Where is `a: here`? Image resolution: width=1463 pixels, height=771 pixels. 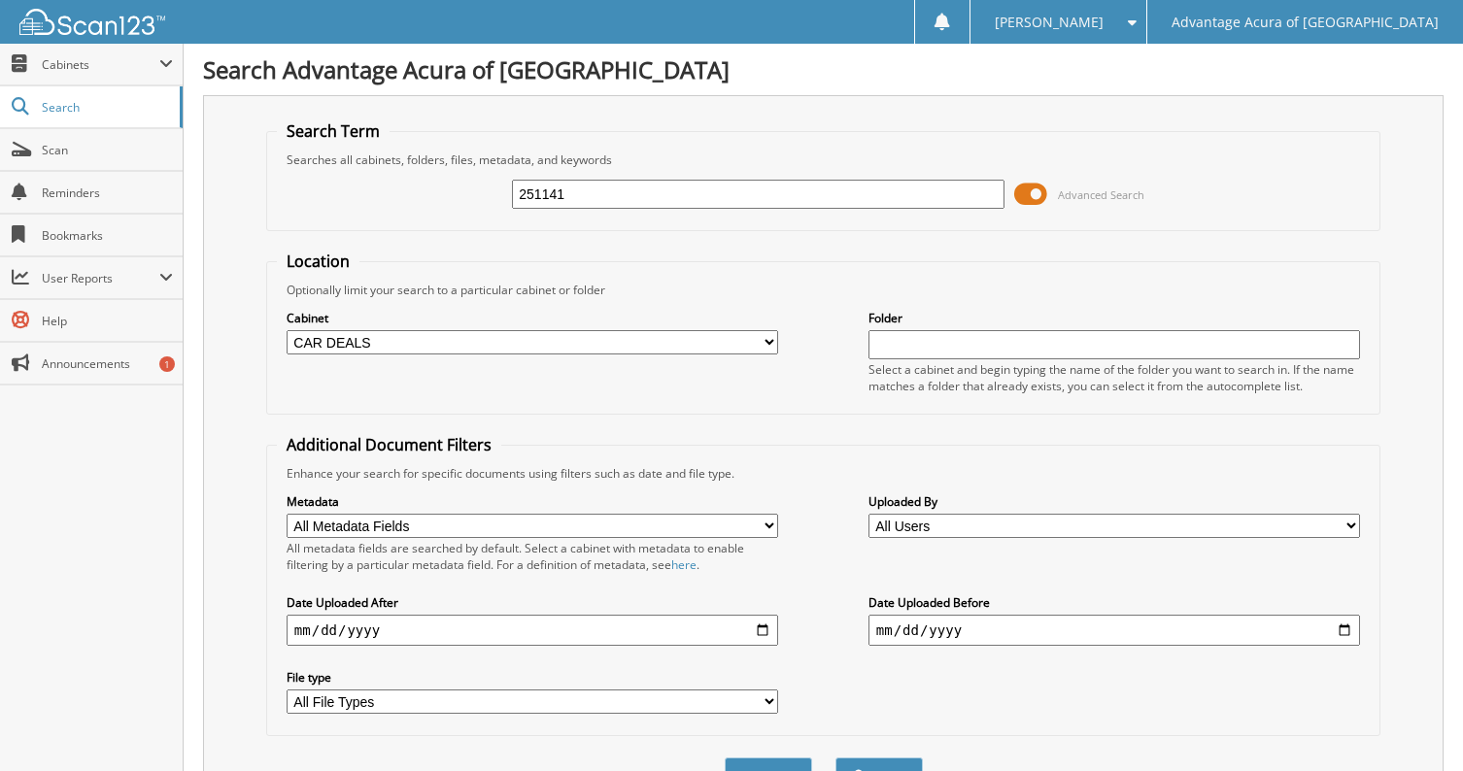
a: here is located at coordinates (684, 564).